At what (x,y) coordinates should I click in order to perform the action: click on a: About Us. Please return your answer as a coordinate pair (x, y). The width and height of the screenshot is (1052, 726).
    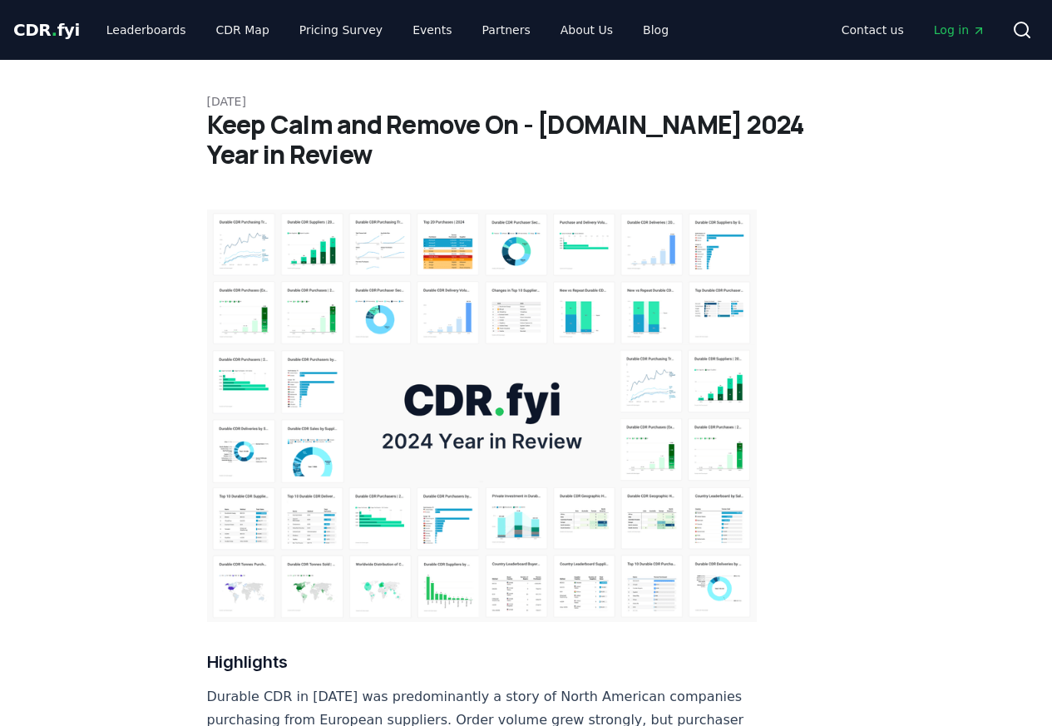
    Looking at the image, I should click on (586, 30).